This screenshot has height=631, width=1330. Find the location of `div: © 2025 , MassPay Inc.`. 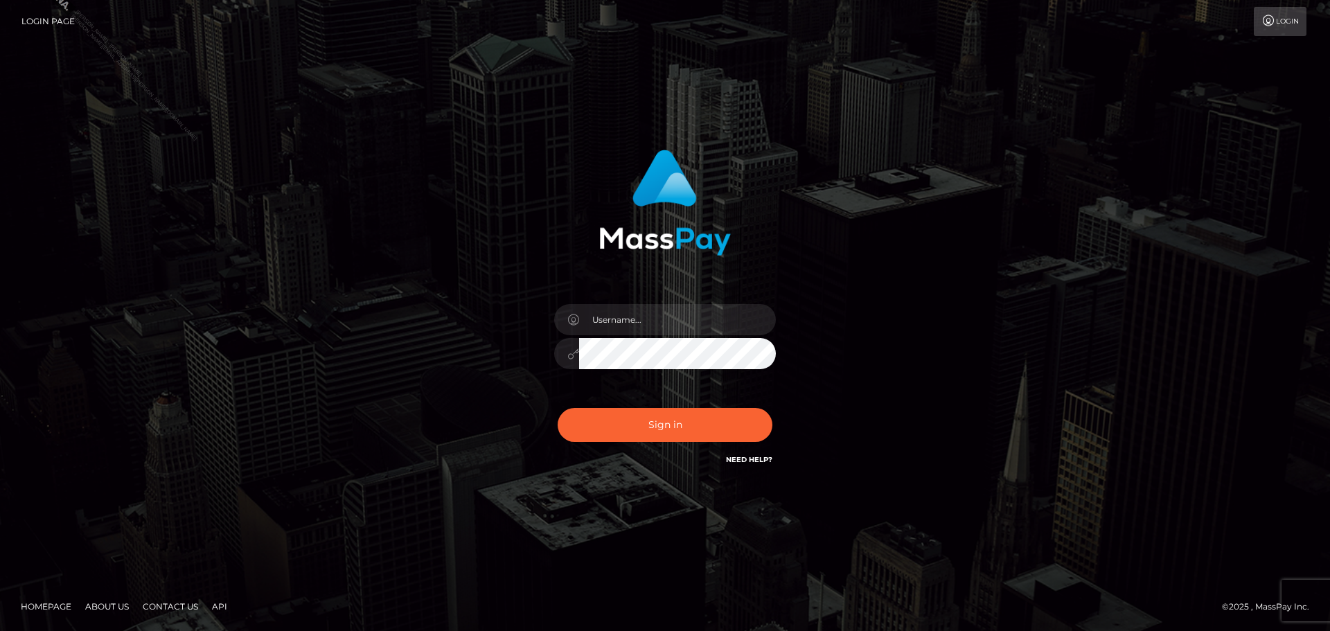

div: © 2025 , MassPay Inc. is located at coordinates (1271, 607).